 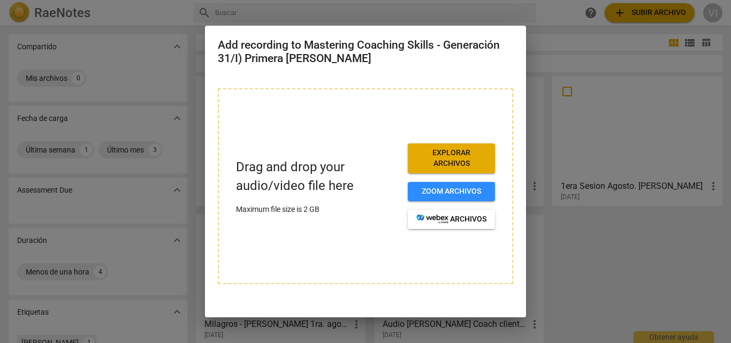 What do you see at coordinates (317, 177) in the screenshot?
I see `p: Drag and drop your audio/video file here` at bounding box center [317, 177].